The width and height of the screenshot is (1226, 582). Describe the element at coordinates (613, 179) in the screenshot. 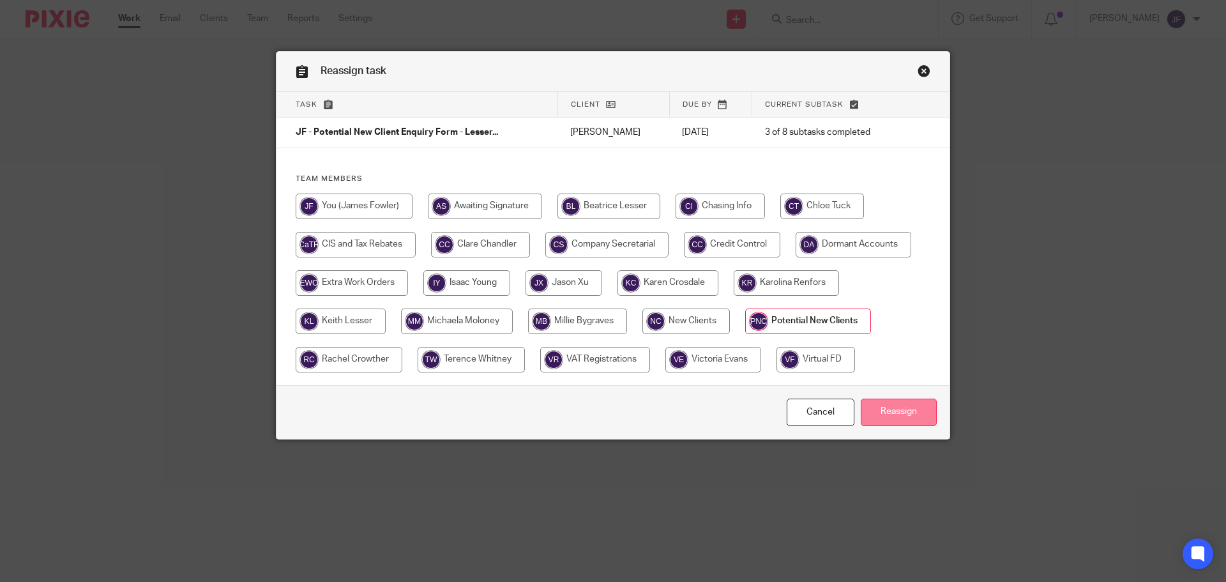

I see `h4: Team members` at that location.